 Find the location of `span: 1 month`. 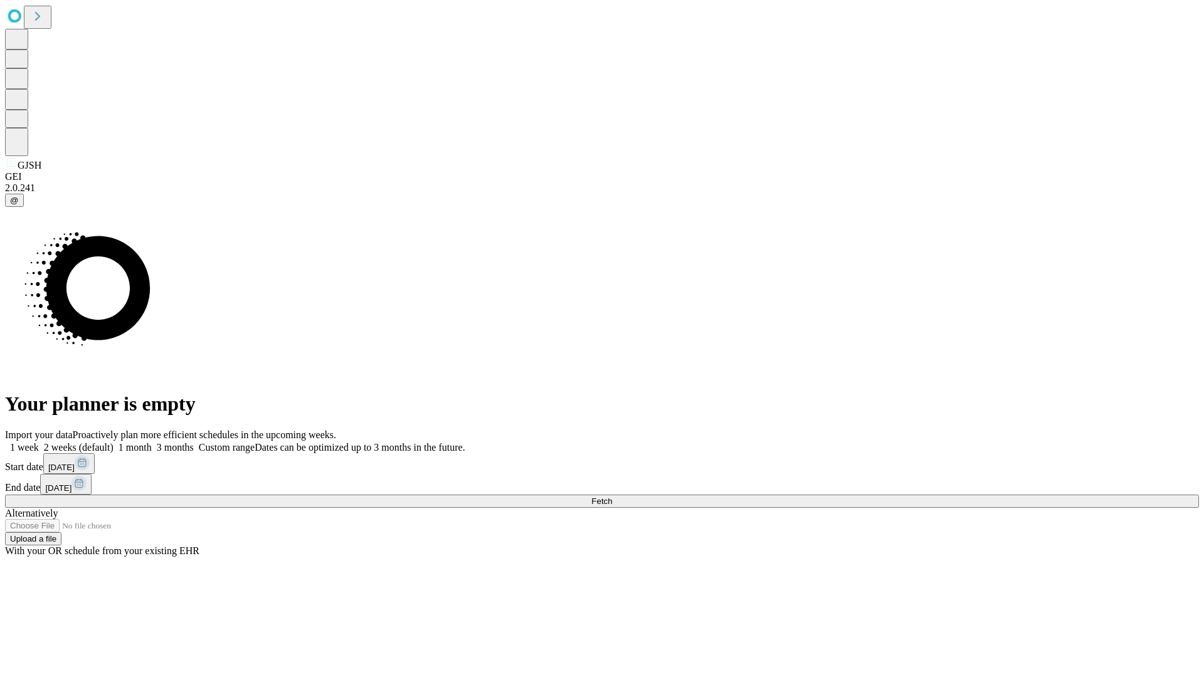

span: 1 month is located at coordinates (135, 447).